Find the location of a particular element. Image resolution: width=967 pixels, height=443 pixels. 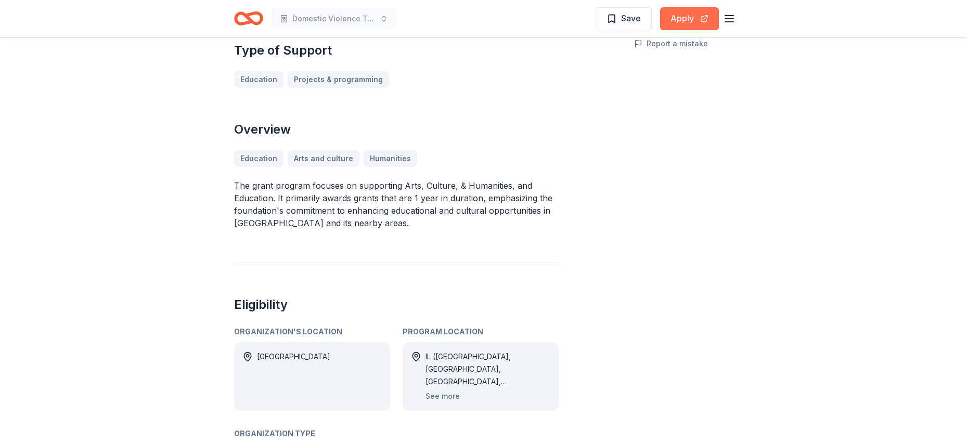

span: Save is located at coordinates (631, 18).